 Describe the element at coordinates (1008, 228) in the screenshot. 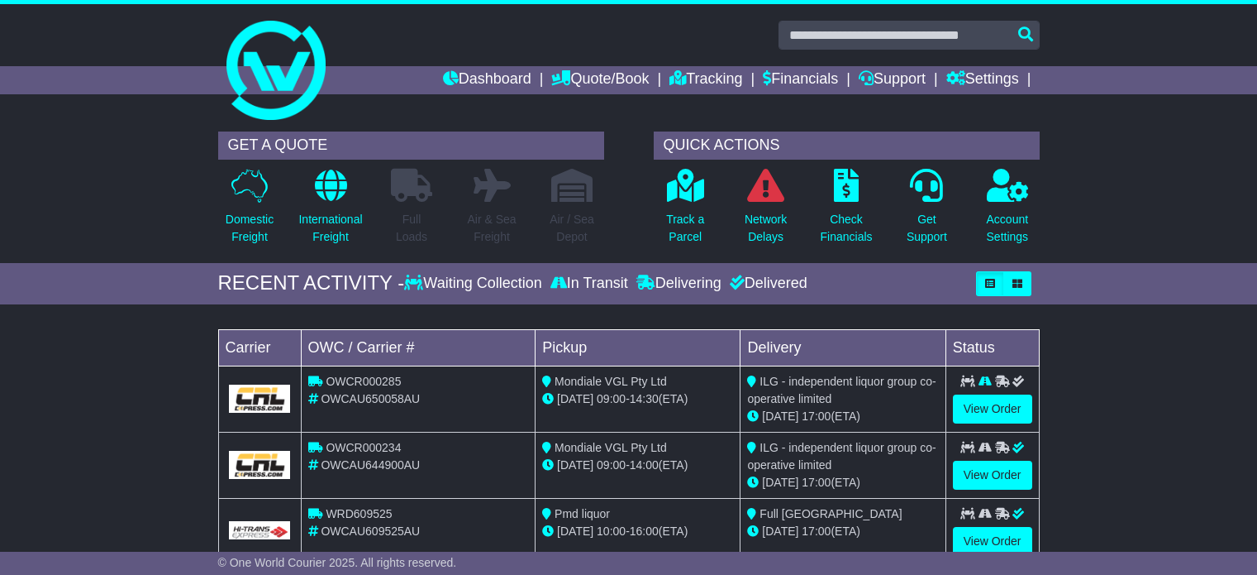

I see `p: Account Settings` at that location.